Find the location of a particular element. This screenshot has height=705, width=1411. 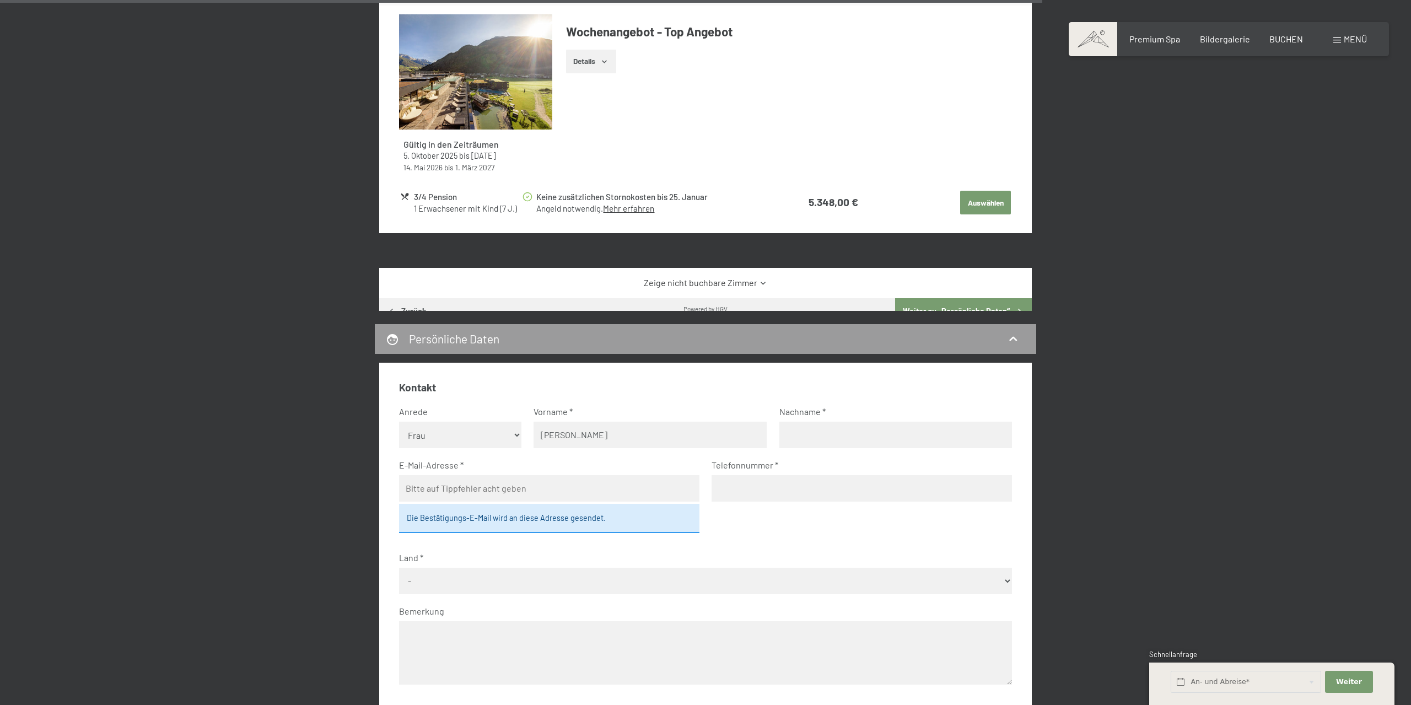

div: 1 Erwachsener mit Kind (7 J.) is located at coordinates (467, 208).